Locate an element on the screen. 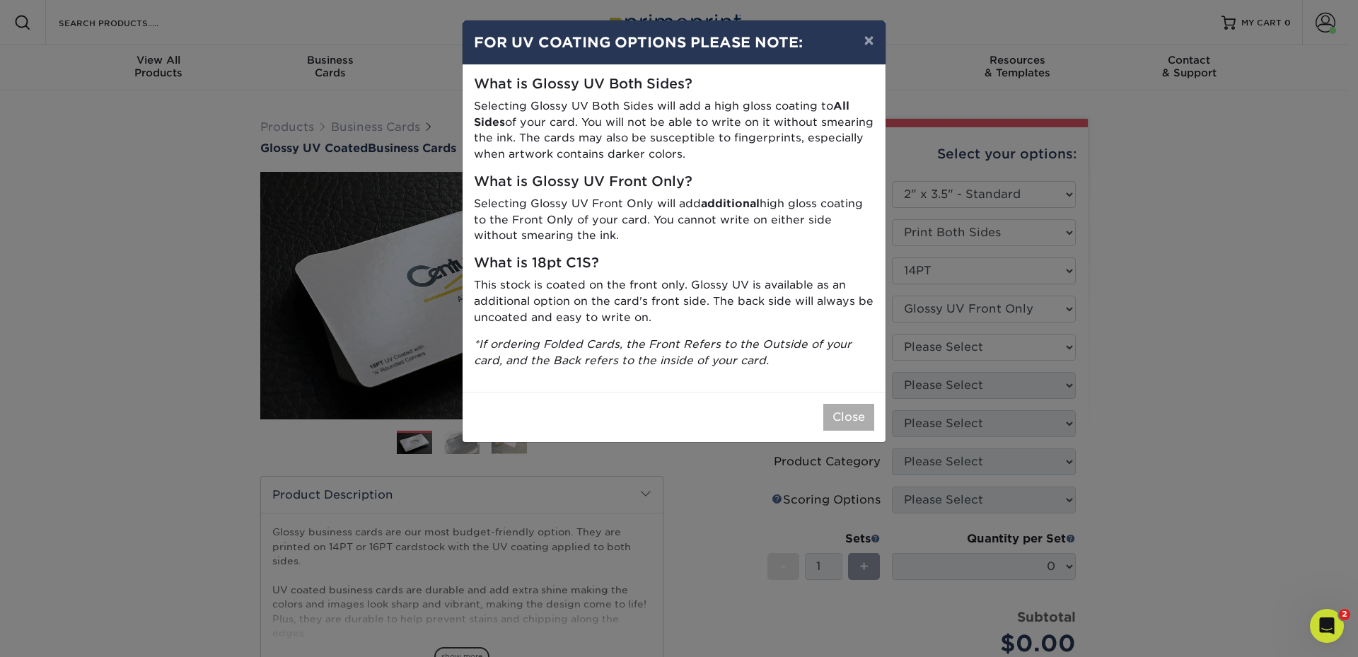  strong: additional is located at coordinates (730, 203).